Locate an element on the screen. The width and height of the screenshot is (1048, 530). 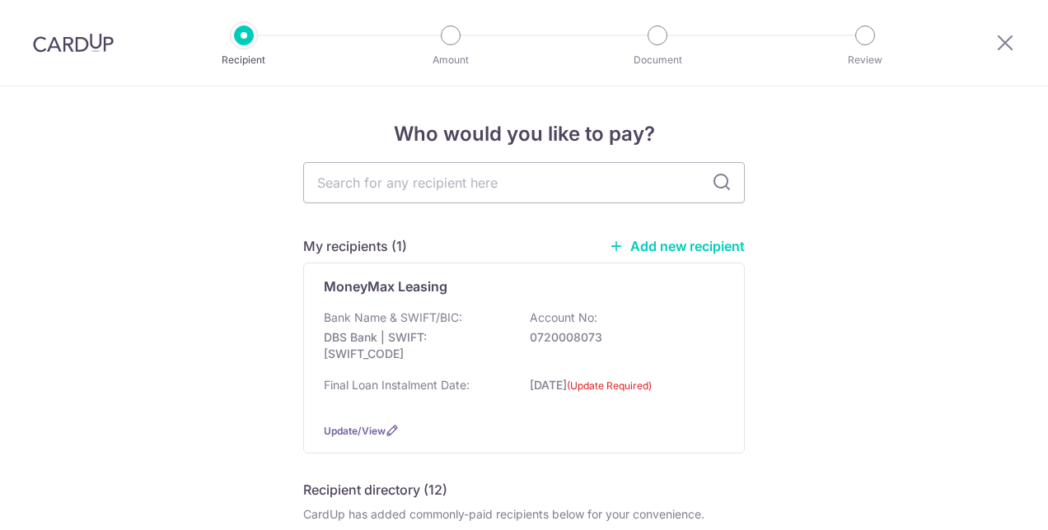
p: 0720008073 is located at coordinates (622, 338).